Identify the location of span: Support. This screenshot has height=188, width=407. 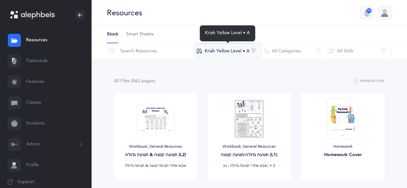
(26, 182).